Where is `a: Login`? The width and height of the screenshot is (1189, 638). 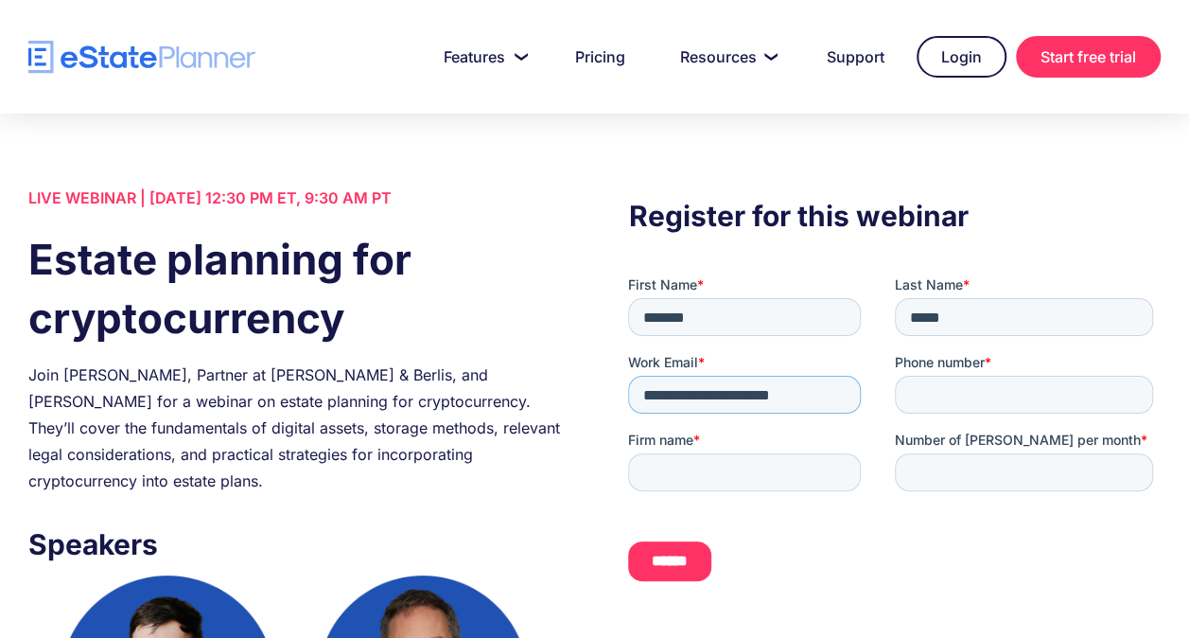 a: Login is located at coordinates (961, 57).